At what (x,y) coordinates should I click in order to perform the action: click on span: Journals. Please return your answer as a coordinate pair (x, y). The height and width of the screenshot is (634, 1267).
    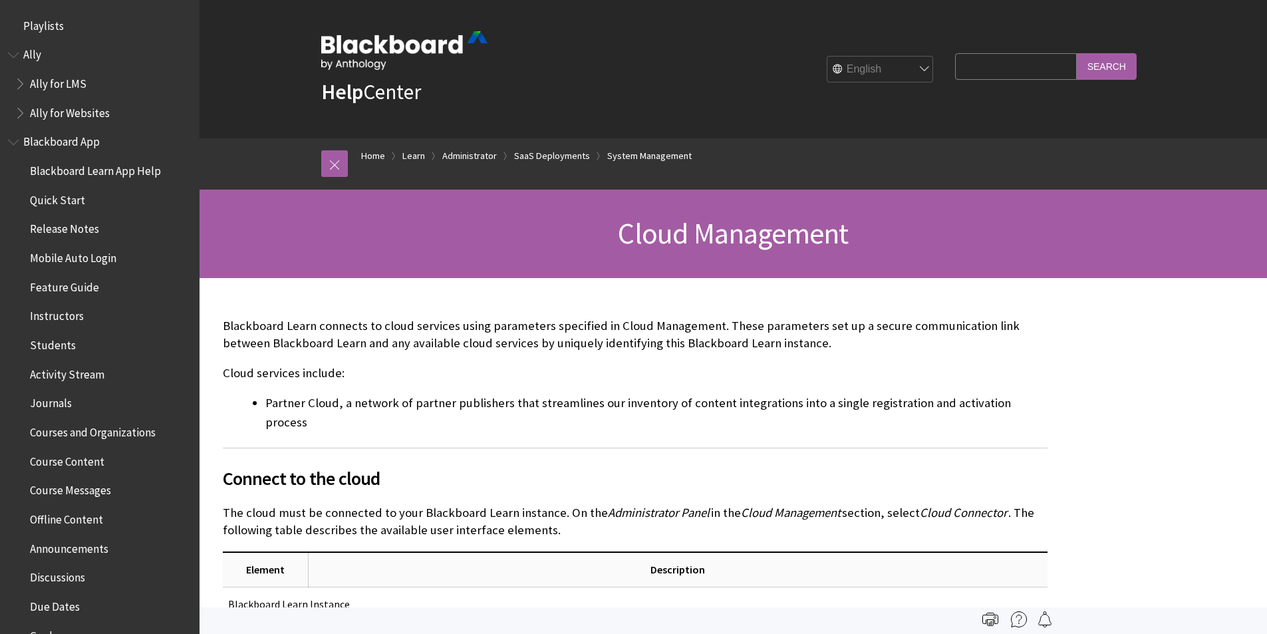
    Looking at the image, I should click on (51, 401).